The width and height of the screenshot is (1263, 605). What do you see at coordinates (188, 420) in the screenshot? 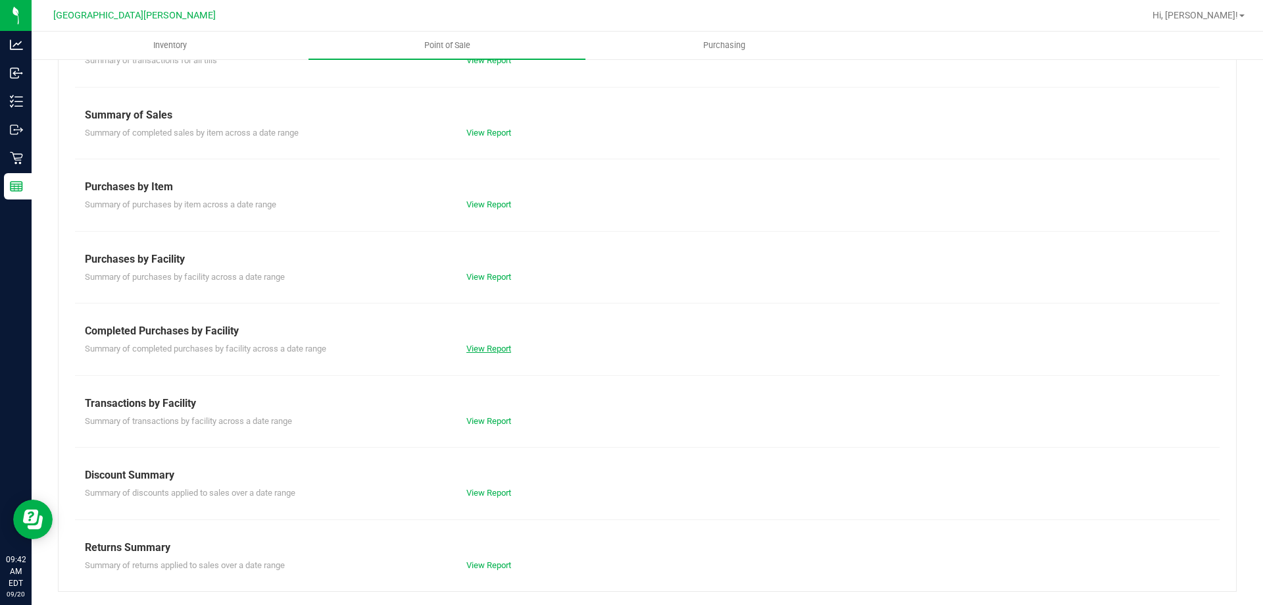
I see `span: Summary of transactions by facility across a date range` at bounding box center [188, 420].